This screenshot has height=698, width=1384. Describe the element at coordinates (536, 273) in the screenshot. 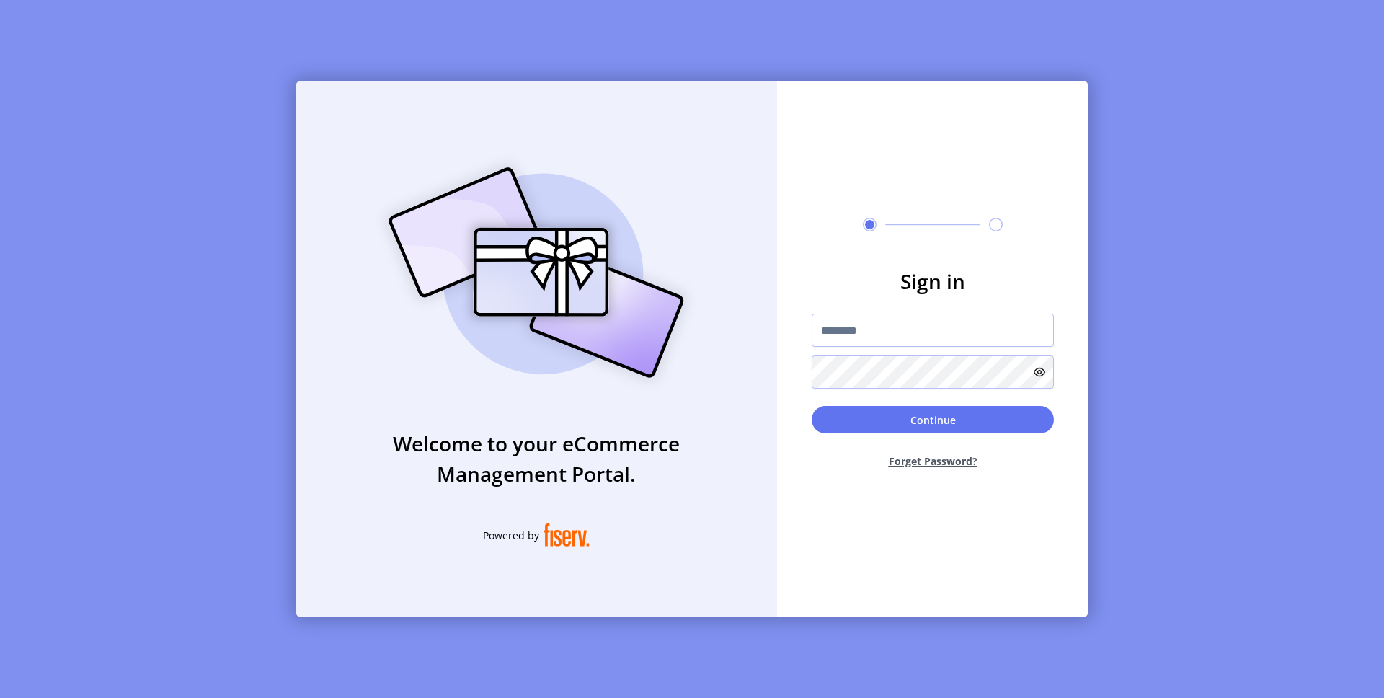

I see `img: card_Illustration.svg` at that location.